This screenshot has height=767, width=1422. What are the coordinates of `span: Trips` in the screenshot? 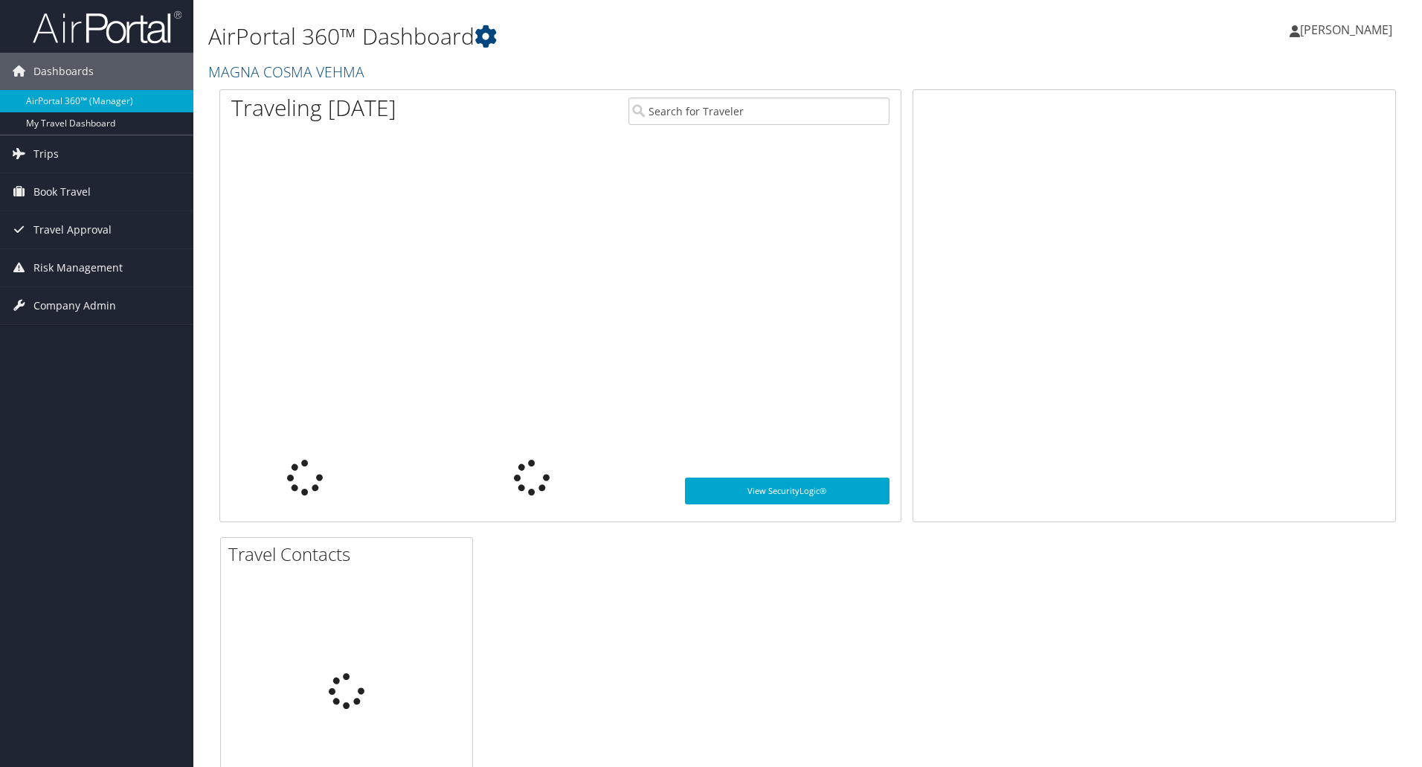 It's located at (46, 154).